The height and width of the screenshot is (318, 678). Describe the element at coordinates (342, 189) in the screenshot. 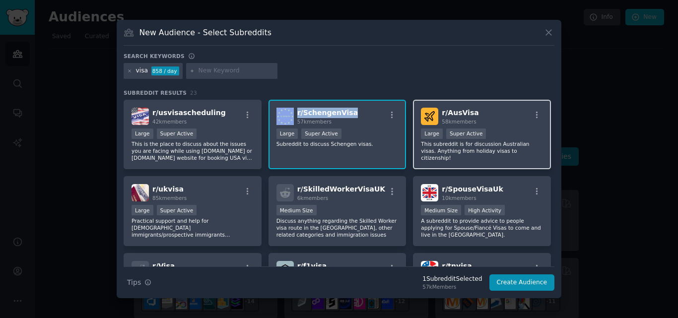

I see `span: r/ SkilledWorkerVisaUK` at that location.